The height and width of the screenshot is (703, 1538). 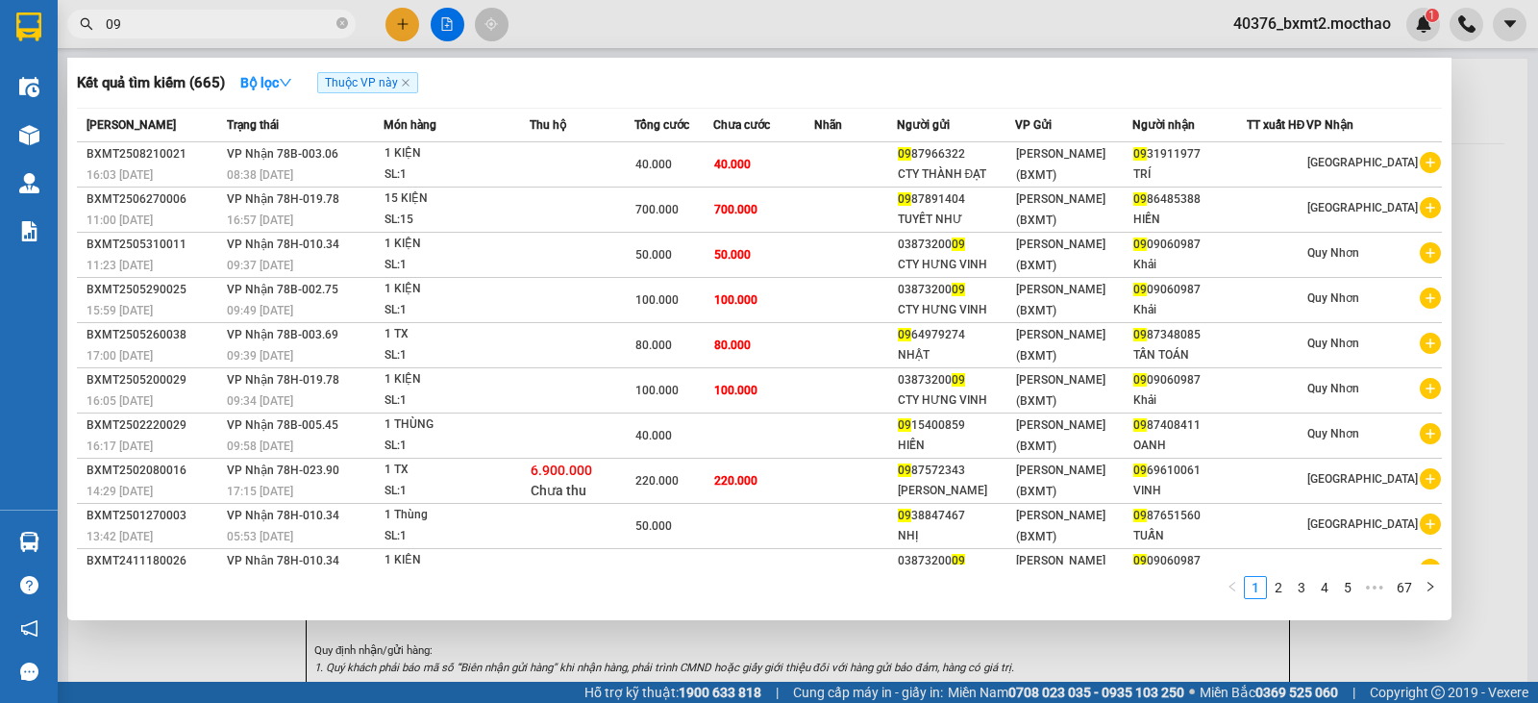 What do you see at coordinates (1189, 335) in the screenshot?
I see `div: 87348085` at bounding box center [1189, 335].